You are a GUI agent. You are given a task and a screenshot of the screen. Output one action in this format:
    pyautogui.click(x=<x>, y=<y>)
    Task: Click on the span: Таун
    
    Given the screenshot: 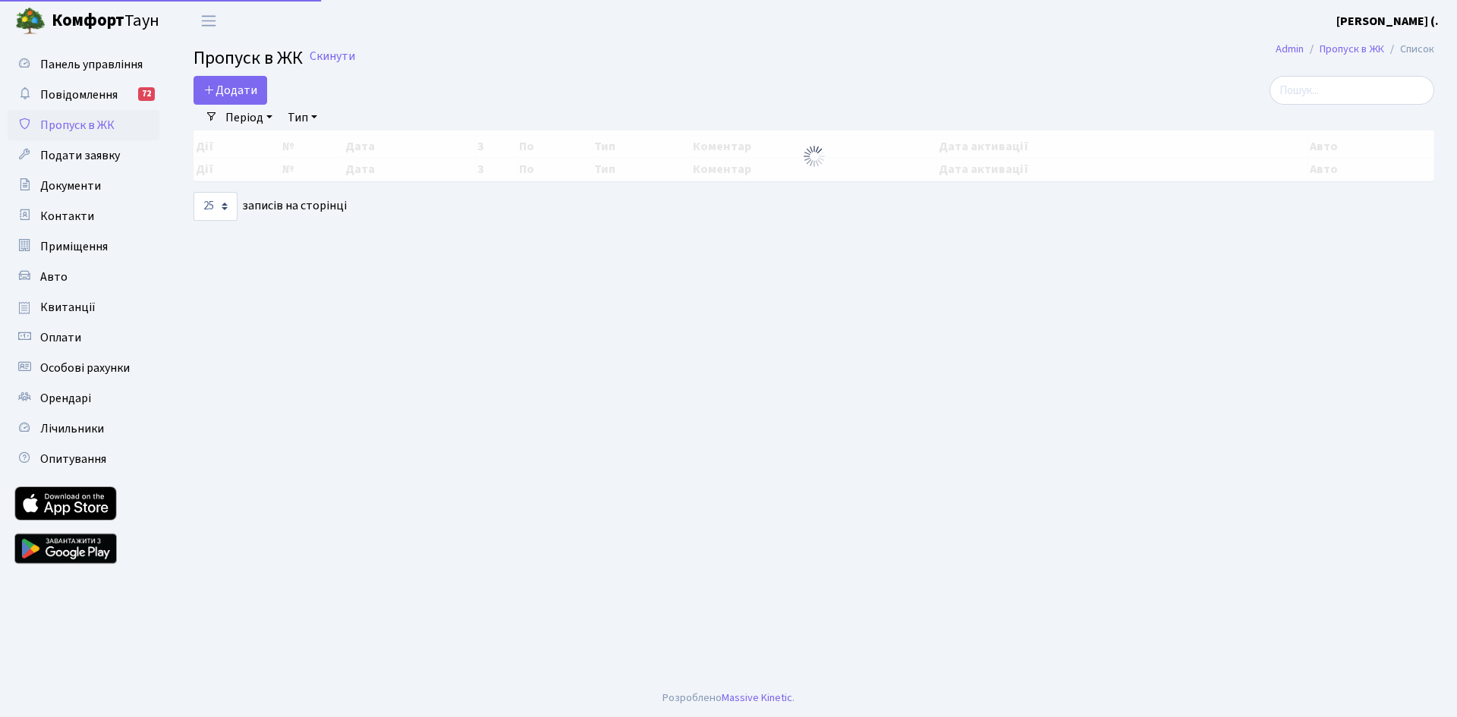 What is the action you would take?
    pyautogui.click(x=105, y=21)
    